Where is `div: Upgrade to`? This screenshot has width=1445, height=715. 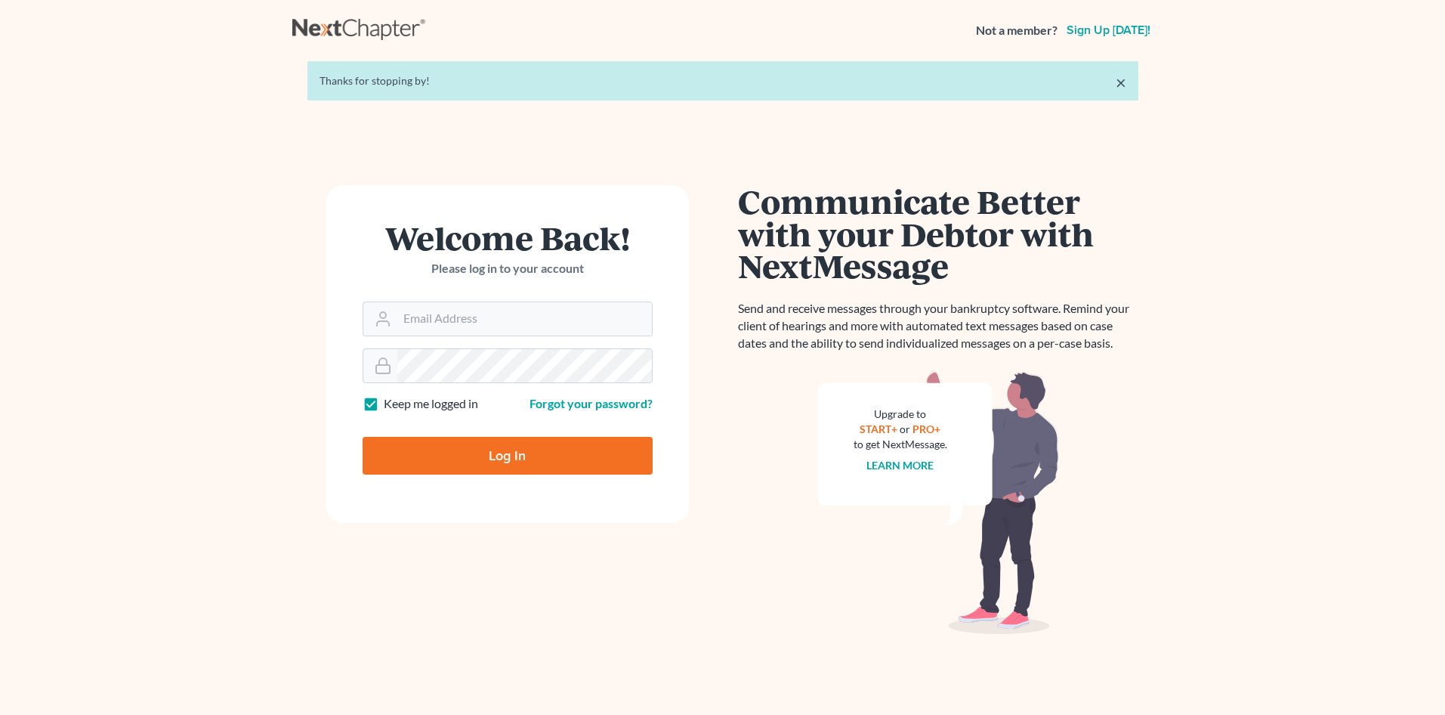
div: Upgrade to is located at coordinates (901, 414).